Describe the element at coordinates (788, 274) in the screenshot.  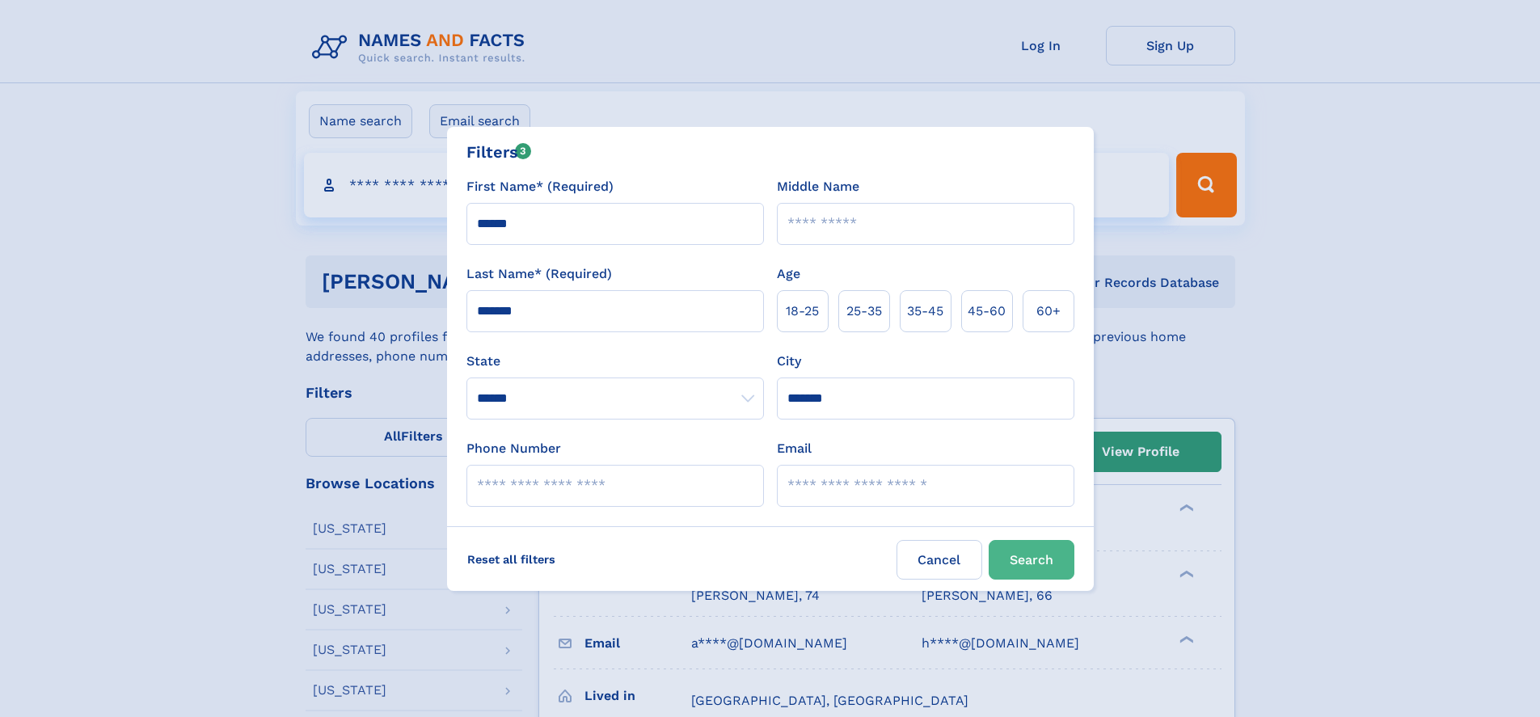
I see `label: Age` at that location.